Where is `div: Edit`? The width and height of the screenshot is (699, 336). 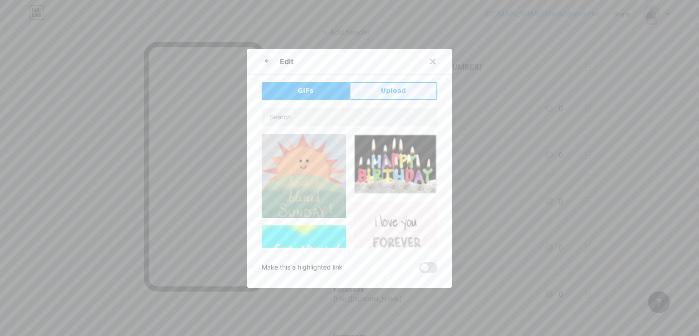
div: Edit is located at coordinates (287, 61).